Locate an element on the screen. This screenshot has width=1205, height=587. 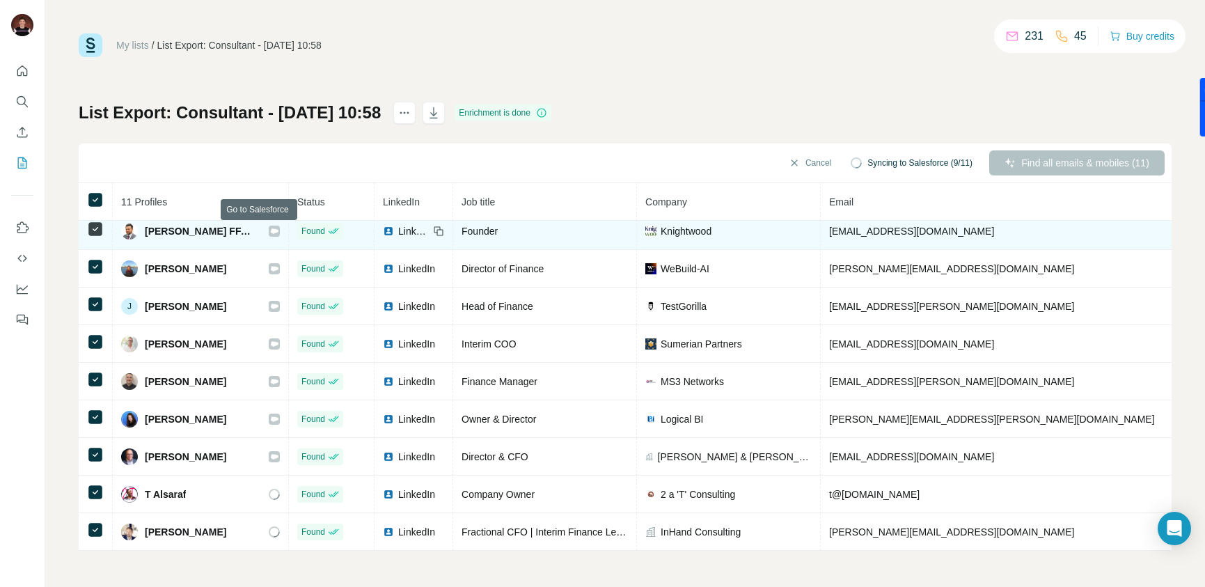
button: Quick start is located at coordinates (22, 71).